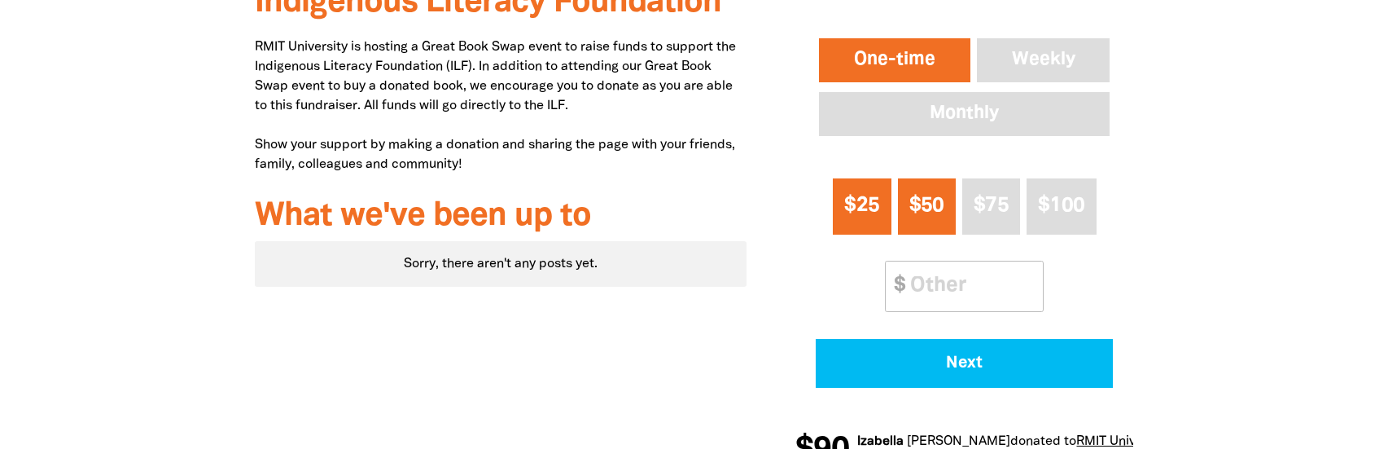 This screenshot has width=1388, height=449. I want to click on button: One-time, so click(895, 60).